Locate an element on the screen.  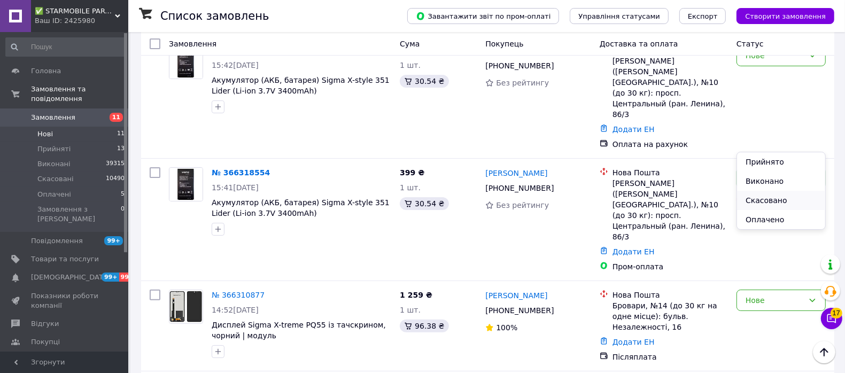
div: Пром-оплата is located at coordinates (670, 267).